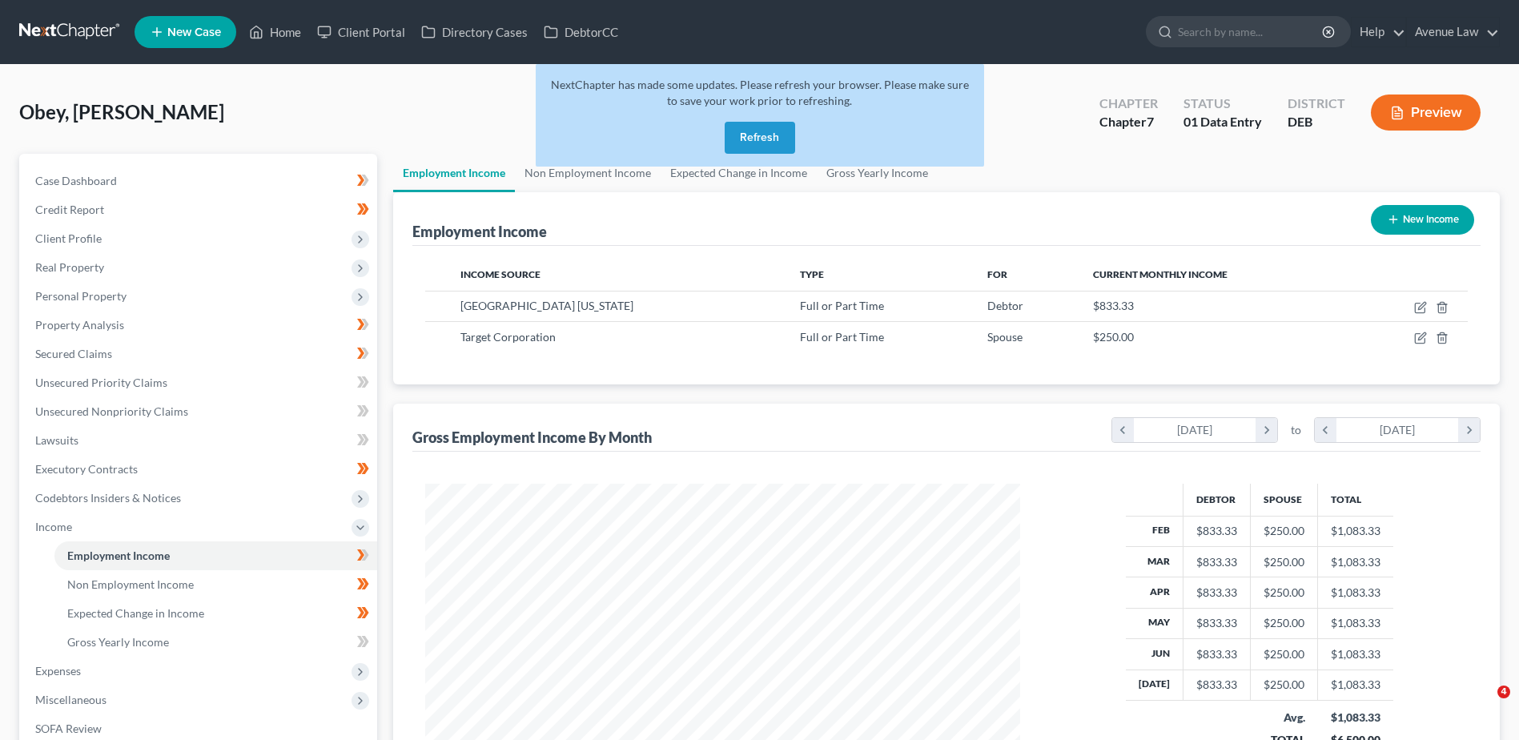  What do you see at coordinates (1217, 500) in the screenshot?
I see `th: Debtor` at bounding box center [1217, 500].